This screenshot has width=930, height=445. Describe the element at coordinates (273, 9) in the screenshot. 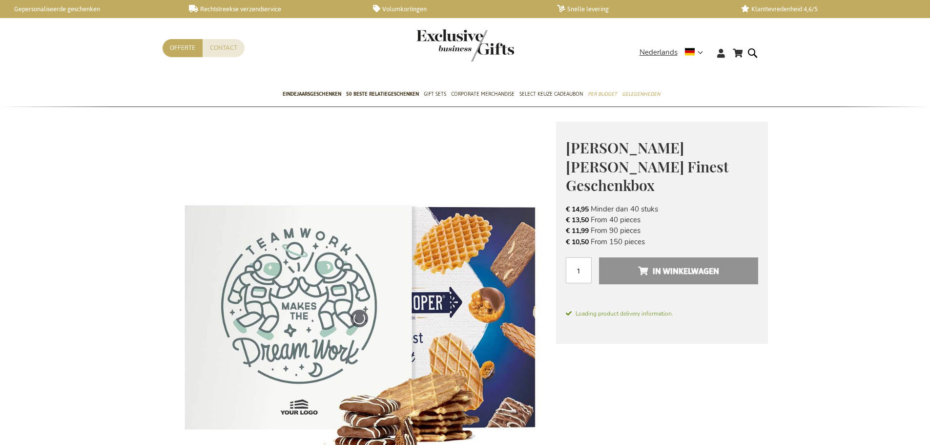

I see `a: Rechtstreekse verzendservice` at that location.